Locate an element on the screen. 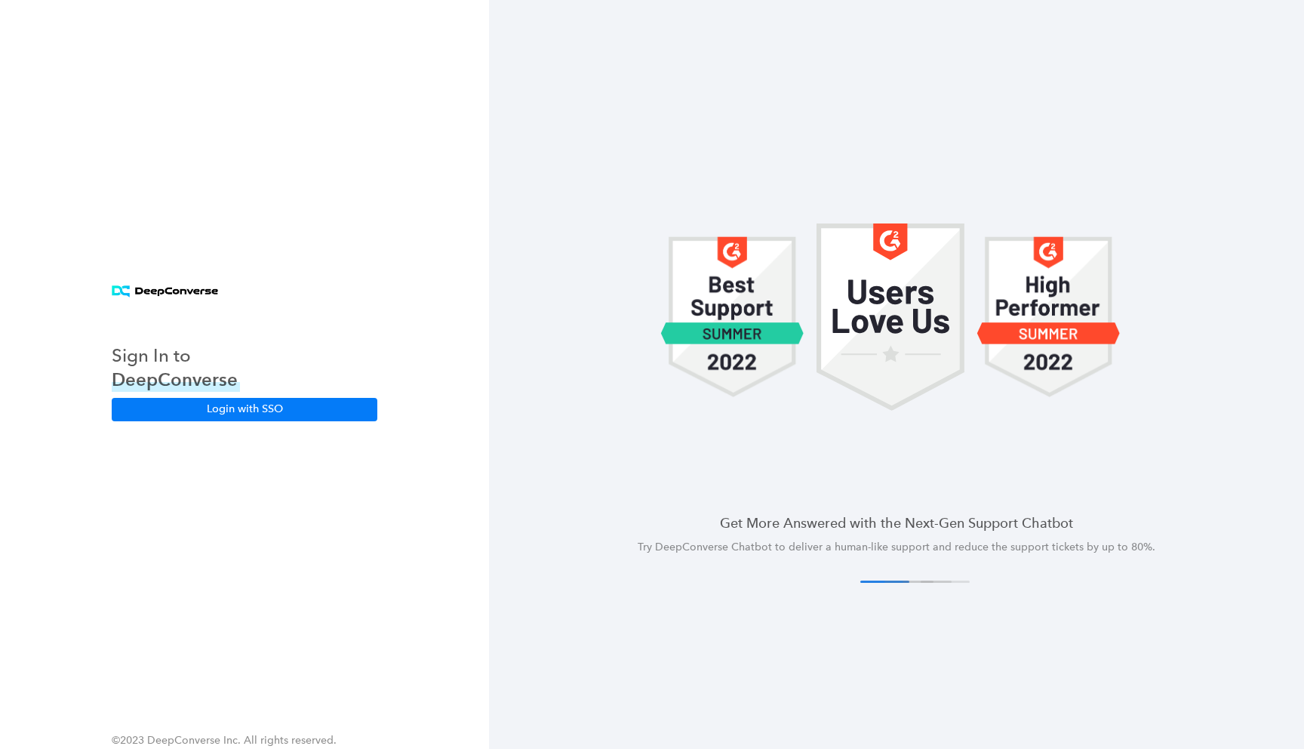 The height and width of the screenshot is (749, 1304). button: 2 is located at coordinates (908, 581).